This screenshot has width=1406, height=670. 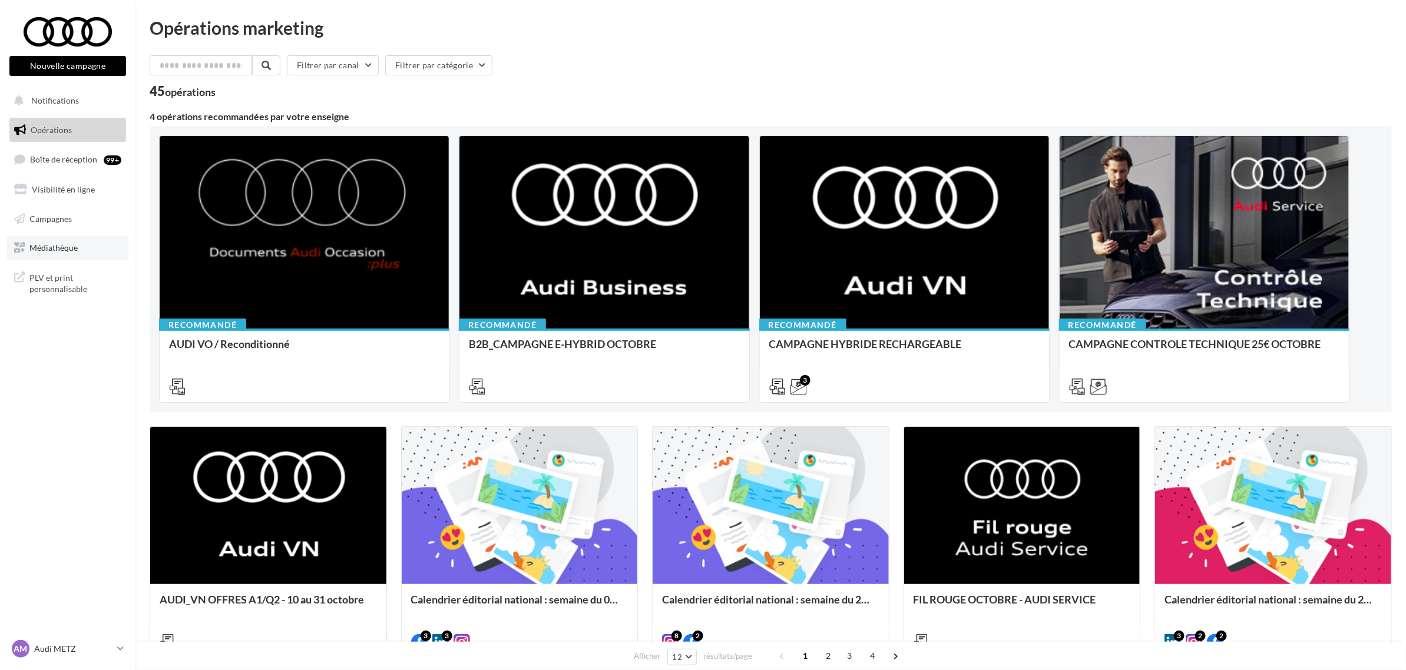 What do you see at coordinates (728, 656) in the screenshot?
I see `span: résultats/page` at bounding box center [728, 656].